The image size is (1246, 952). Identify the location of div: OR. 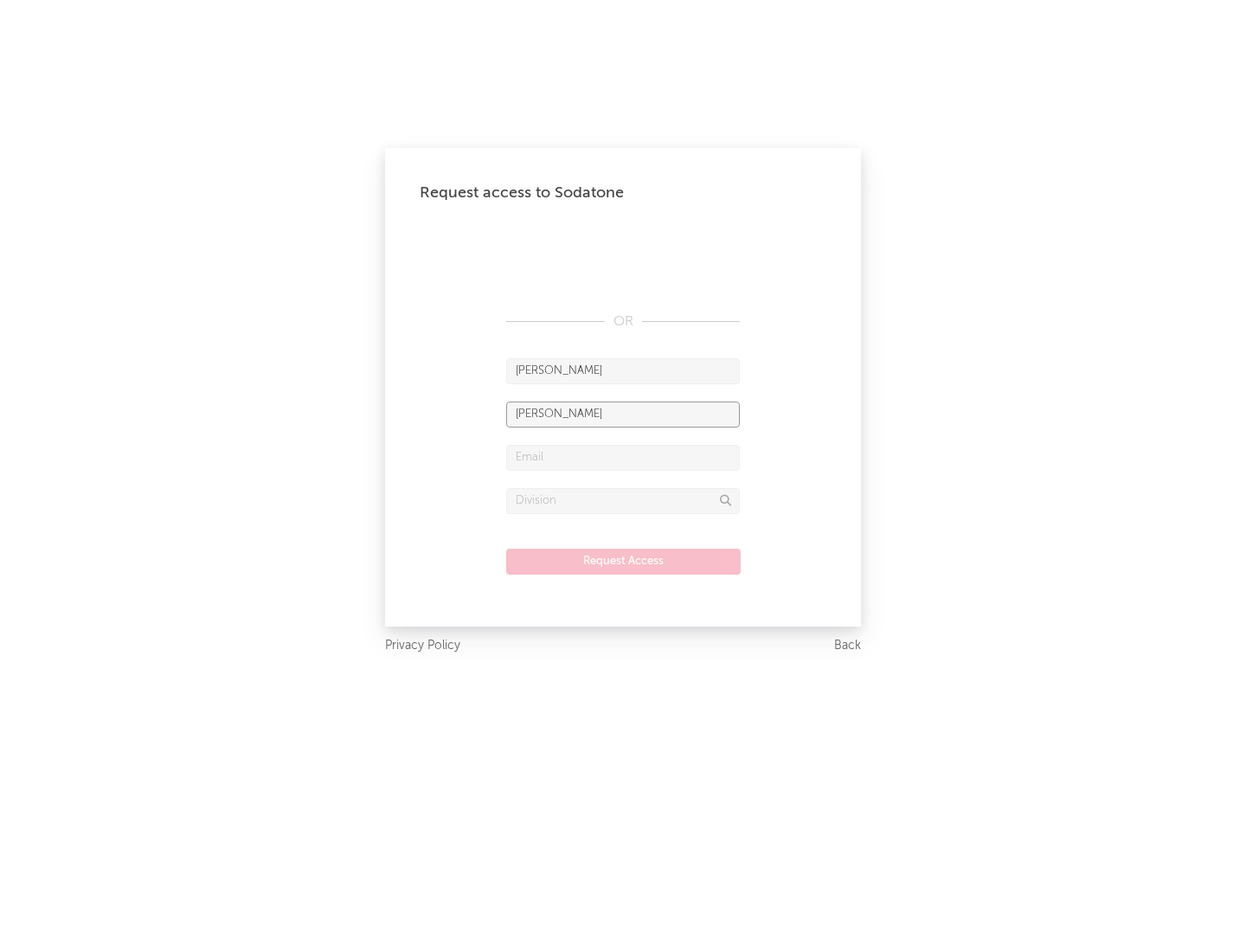
(623, 322).